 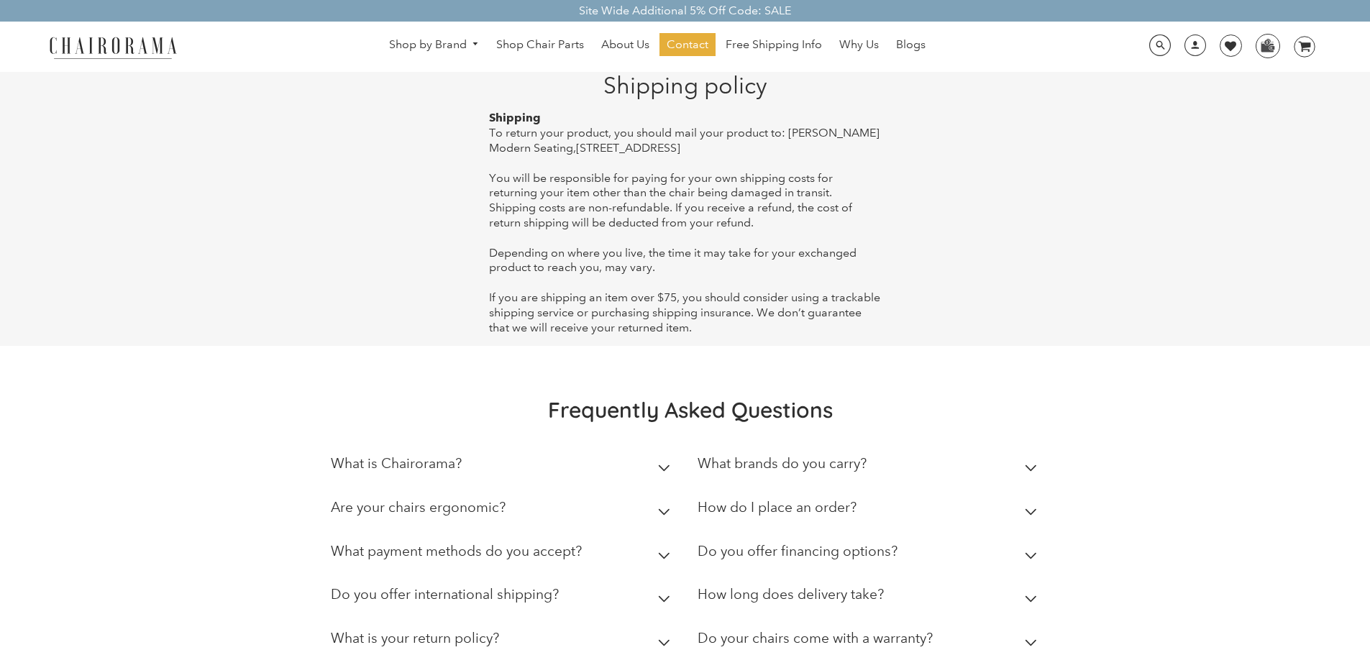 I want to click on h2: Do your chairs come with a warranty?, so click(x=815, y=638).